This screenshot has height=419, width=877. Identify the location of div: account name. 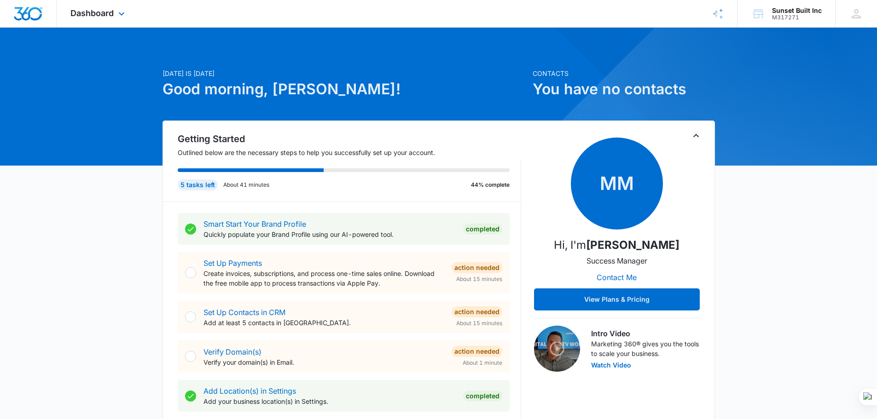
(797, 11).